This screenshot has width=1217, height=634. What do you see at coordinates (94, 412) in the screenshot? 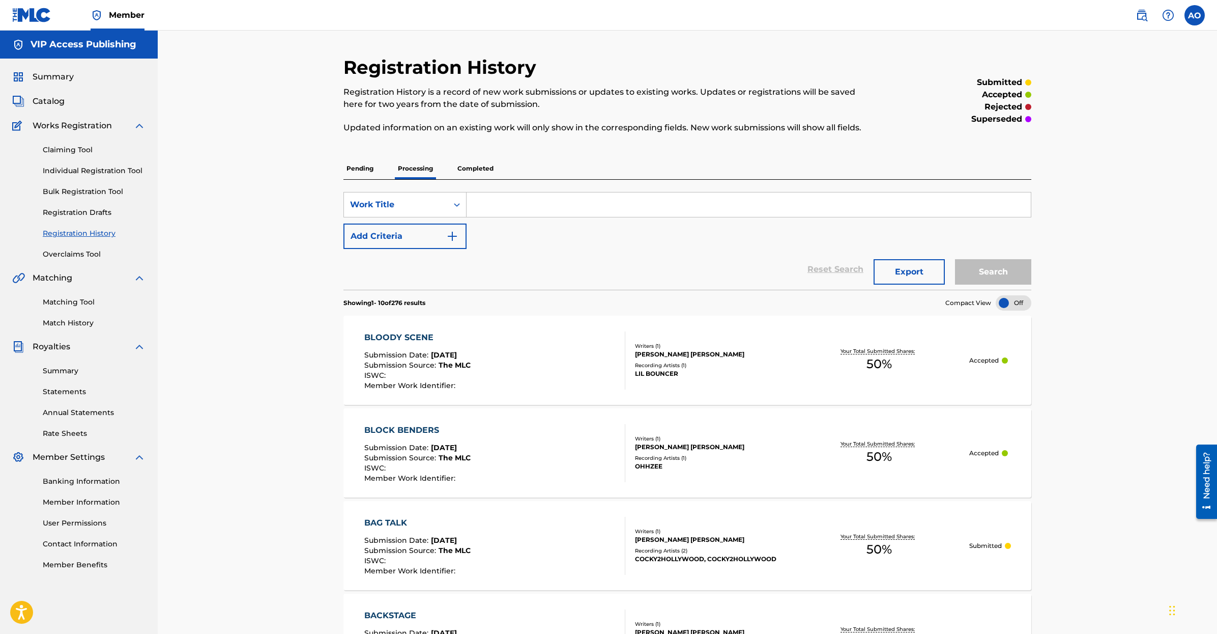
I see `a: Annual Statements` at bounding box center [94, 412].